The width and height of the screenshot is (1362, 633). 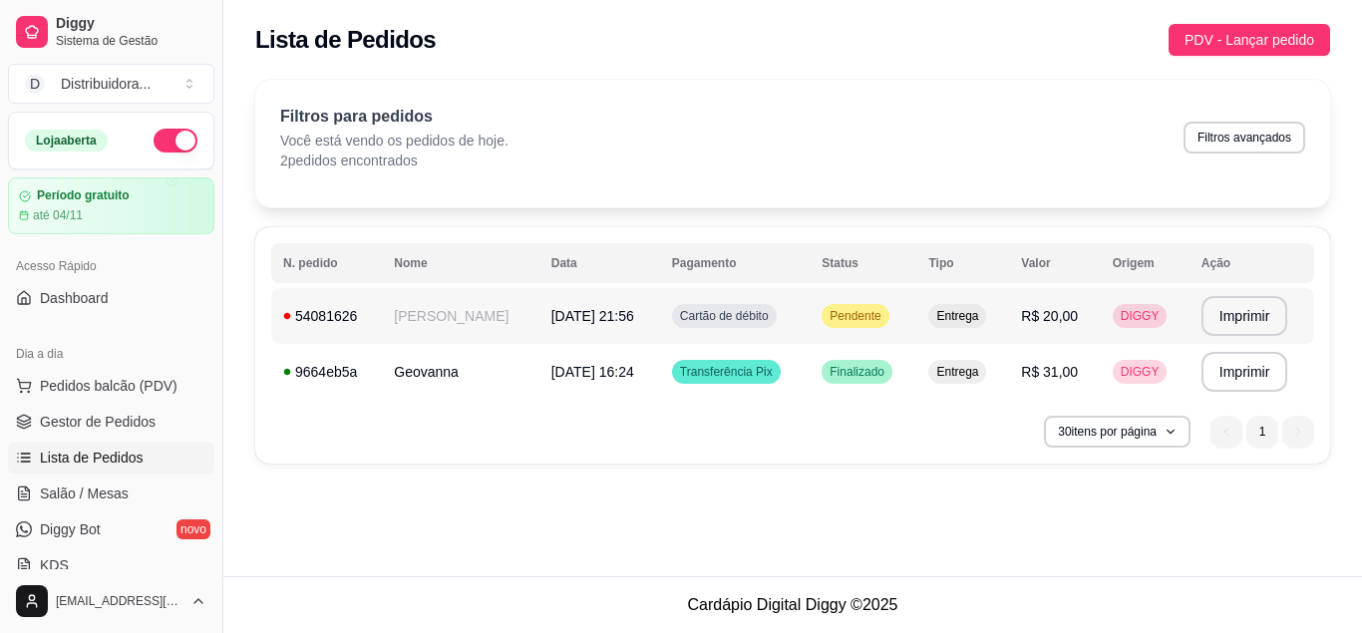 What do you see at coordinates (326, 372) in the screenshot?
I see `div: 9664eb5a` at bounding box center [326, 372].